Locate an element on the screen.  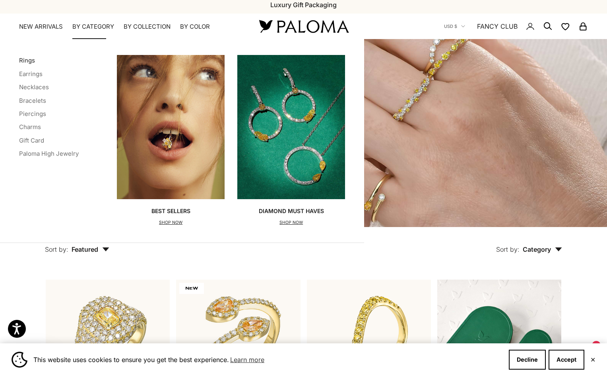
a: Paloma High Jewelry is located at coordinates (49, 153).